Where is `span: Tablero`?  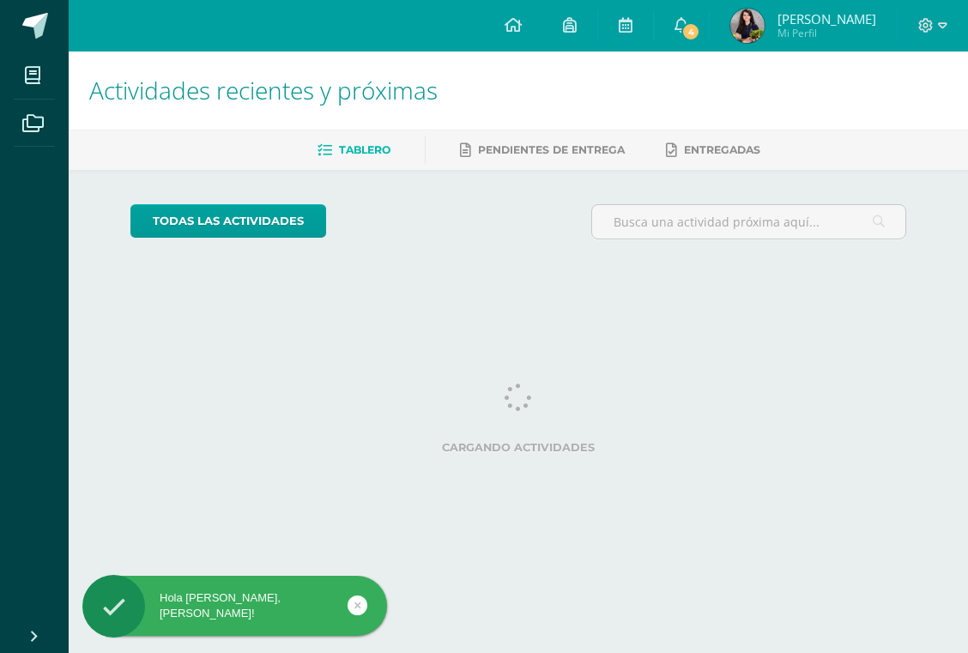
span: Tablero is located at coordinates (365, 149).